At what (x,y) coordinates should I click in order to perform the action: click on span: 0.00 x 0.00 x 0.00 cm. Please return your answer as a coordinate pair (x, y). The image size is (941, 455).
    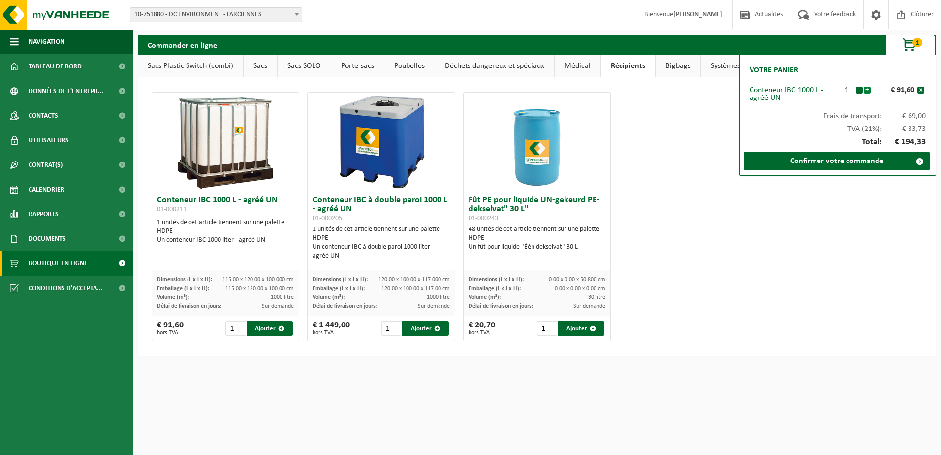
    Looking at the image, I should click on (580, 288).